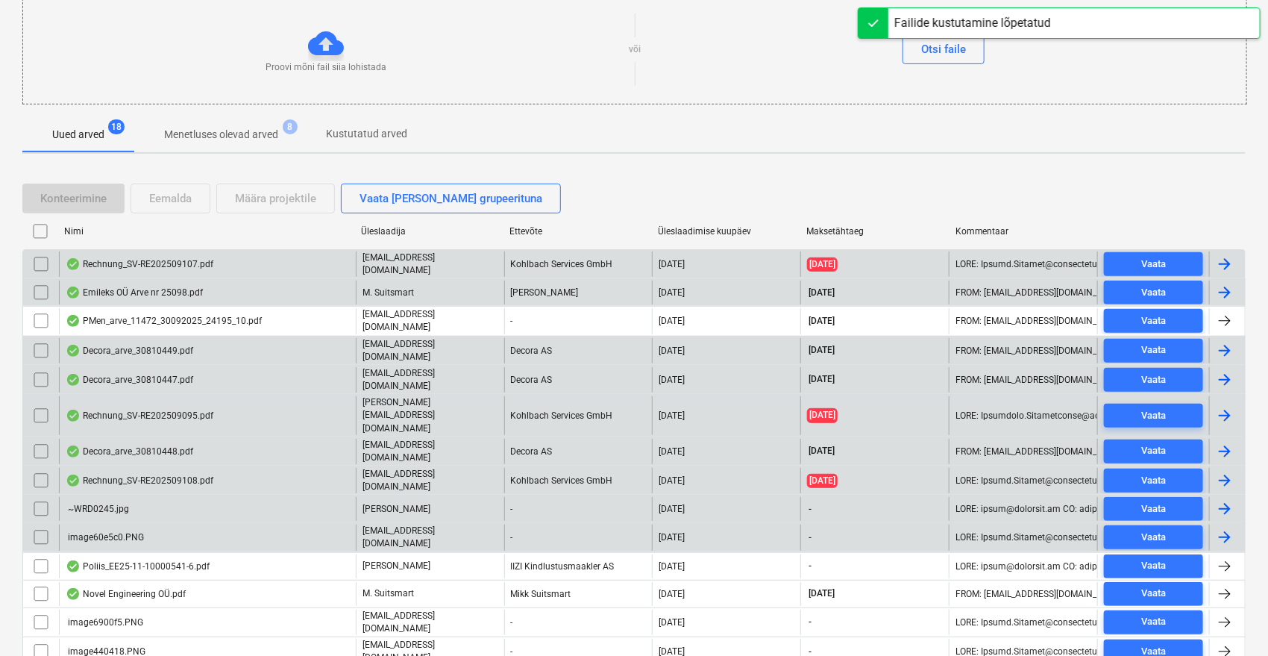 Image resolution: width=1268 pixels, height=656 pixels. Describe the element at coordinates (78, 134) in the screenshot. I see `p: Uued arved` at that location.